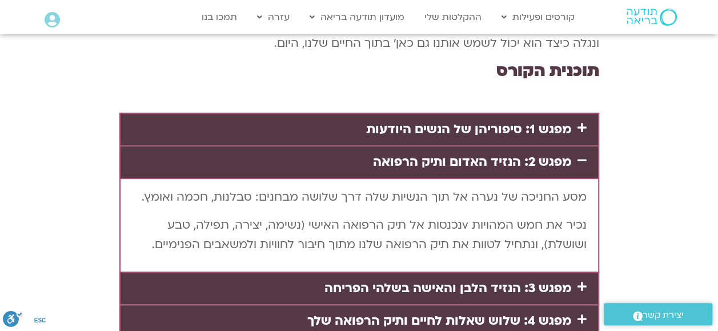  Describe the element at coordinates (357, 17) in the screenshot. I see `a: מועדון תודעה בריאה` at that location.